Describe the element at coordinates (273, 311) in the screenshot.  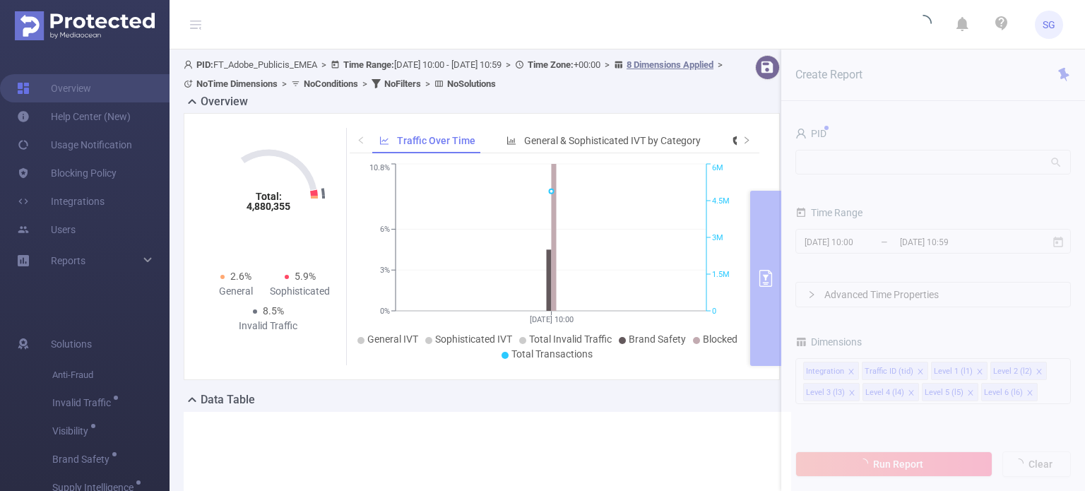
I see `span: 8.5%` at that location.